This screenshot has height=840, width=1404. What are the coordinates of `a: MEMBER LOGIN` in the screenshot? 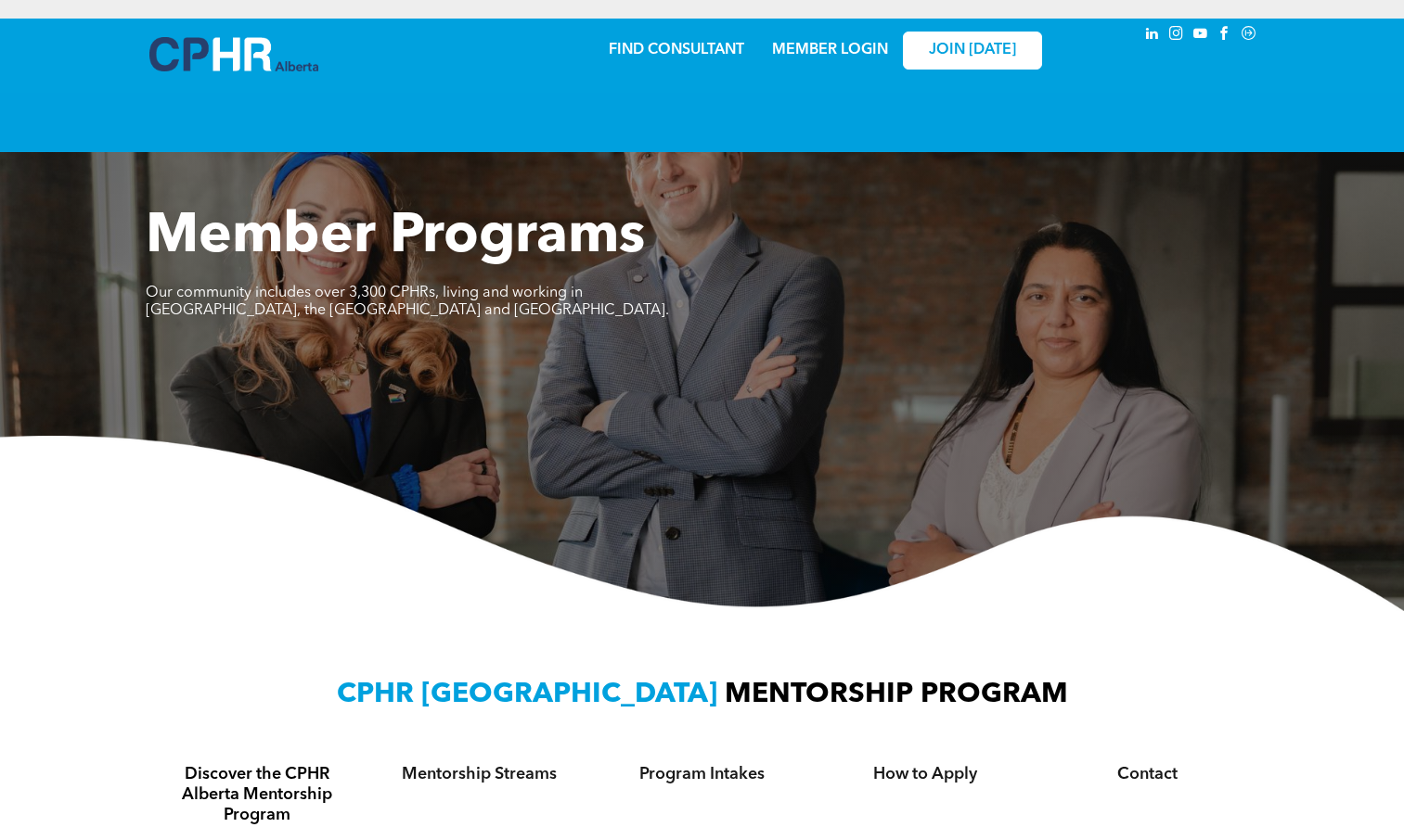 It's located at (830, 50).